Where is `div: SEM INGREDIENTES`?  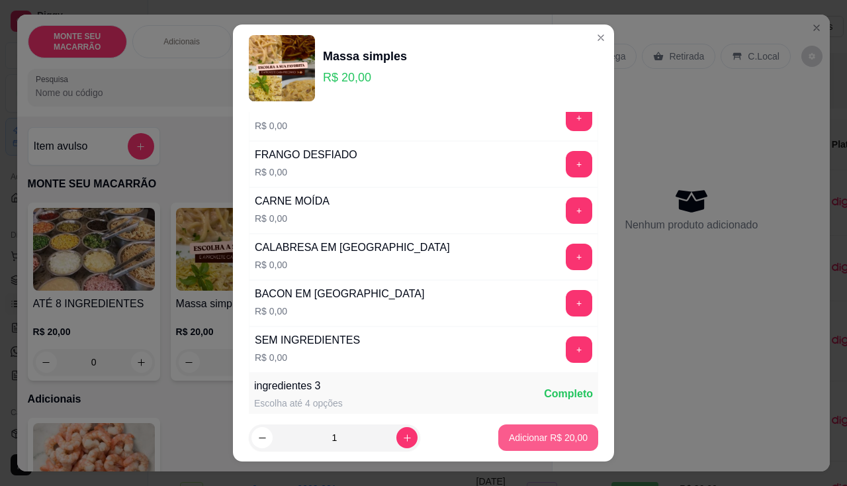 div: SEM INGREDIENTES is located at coordinates (307, 340).